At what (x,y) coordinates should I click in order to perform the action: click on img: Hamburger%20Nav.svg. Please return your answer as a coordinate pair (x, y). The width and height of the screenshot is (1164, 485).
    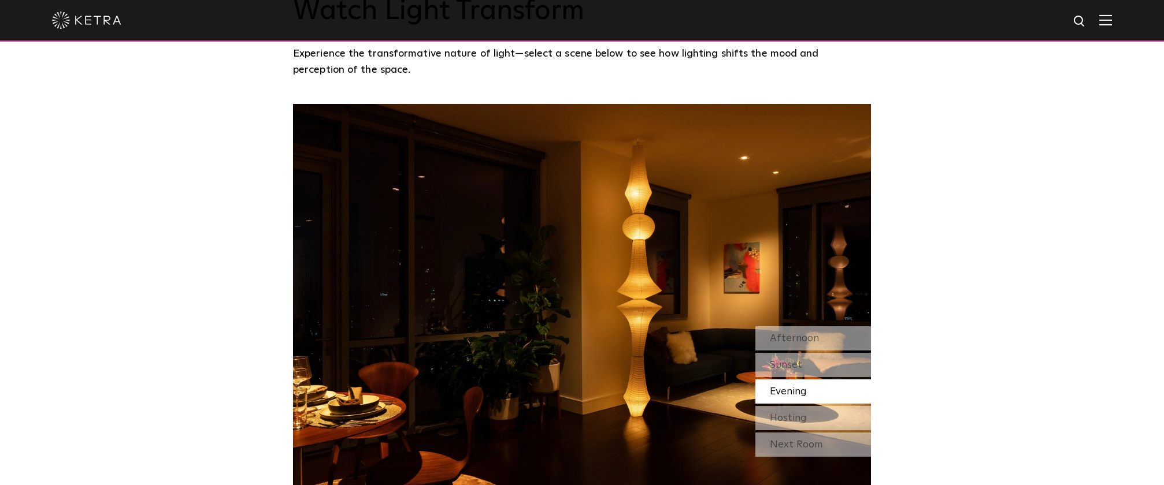
    Looking at the image, I should click on (1106, 20).